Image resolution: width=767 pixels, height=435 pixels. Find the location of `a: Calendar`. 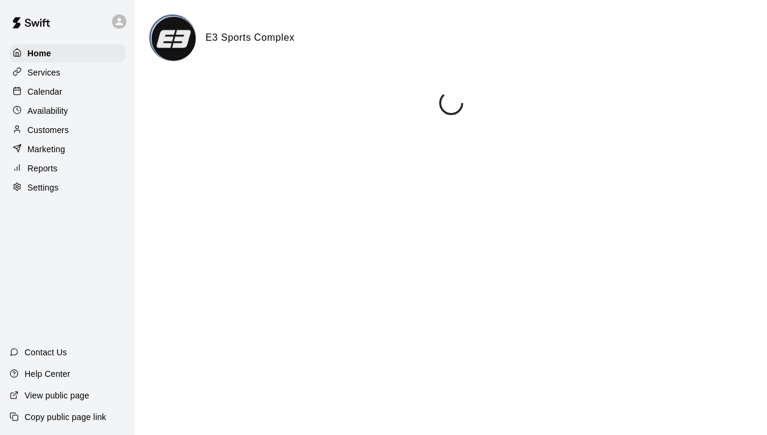

a: Calendar is located at coordinates (67, 92).